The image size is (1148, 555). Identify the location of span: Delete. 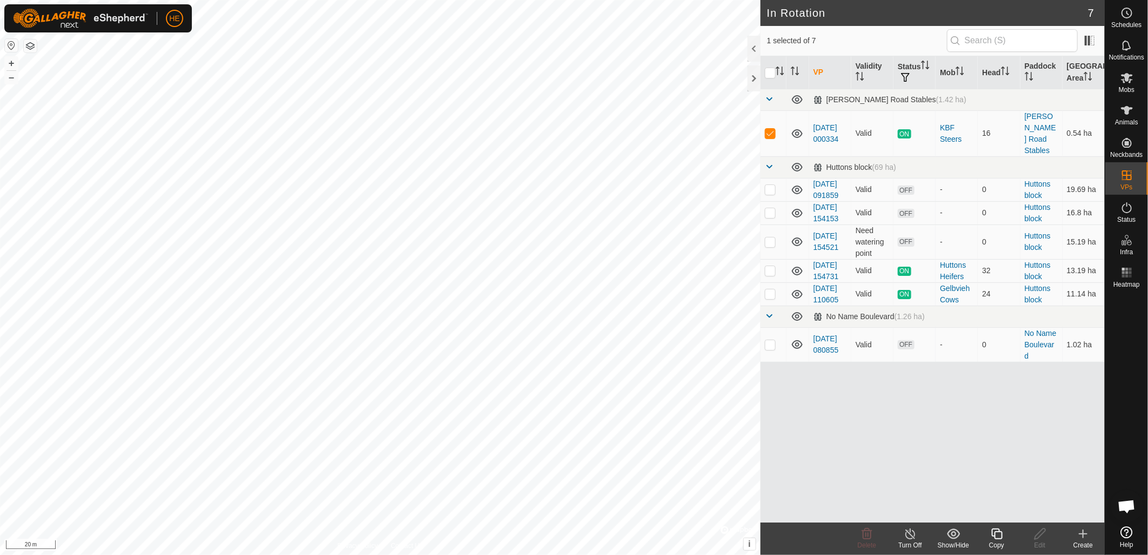
(867, 545).